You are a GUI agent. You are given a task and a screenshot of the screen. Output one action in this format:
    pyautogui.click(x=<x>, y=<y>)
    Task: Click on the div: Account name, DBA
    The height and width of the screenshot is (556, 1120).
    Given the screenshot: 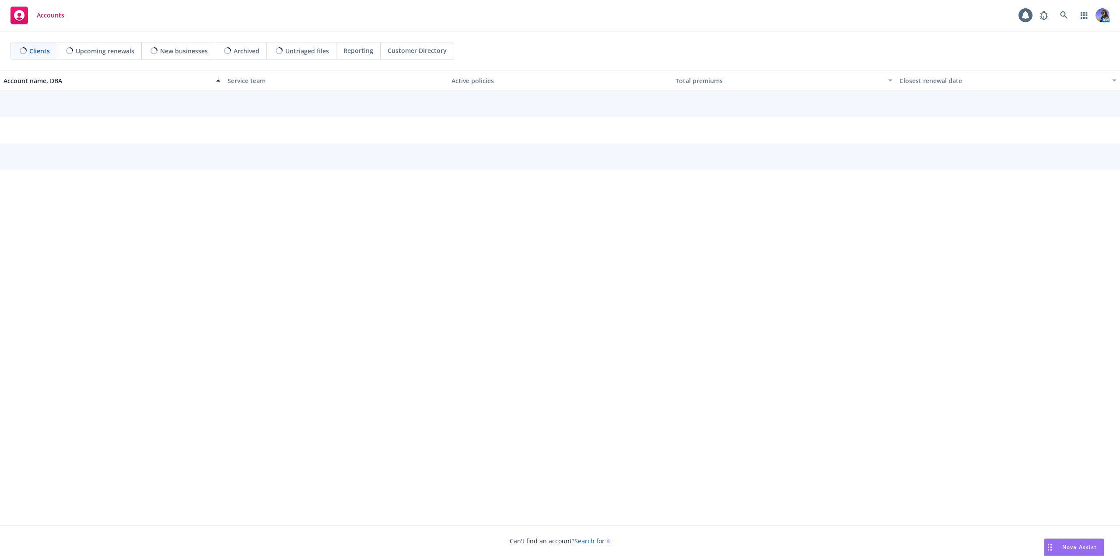 What is the action you would take?
    pyautogui.click(x=107, y=80)
    